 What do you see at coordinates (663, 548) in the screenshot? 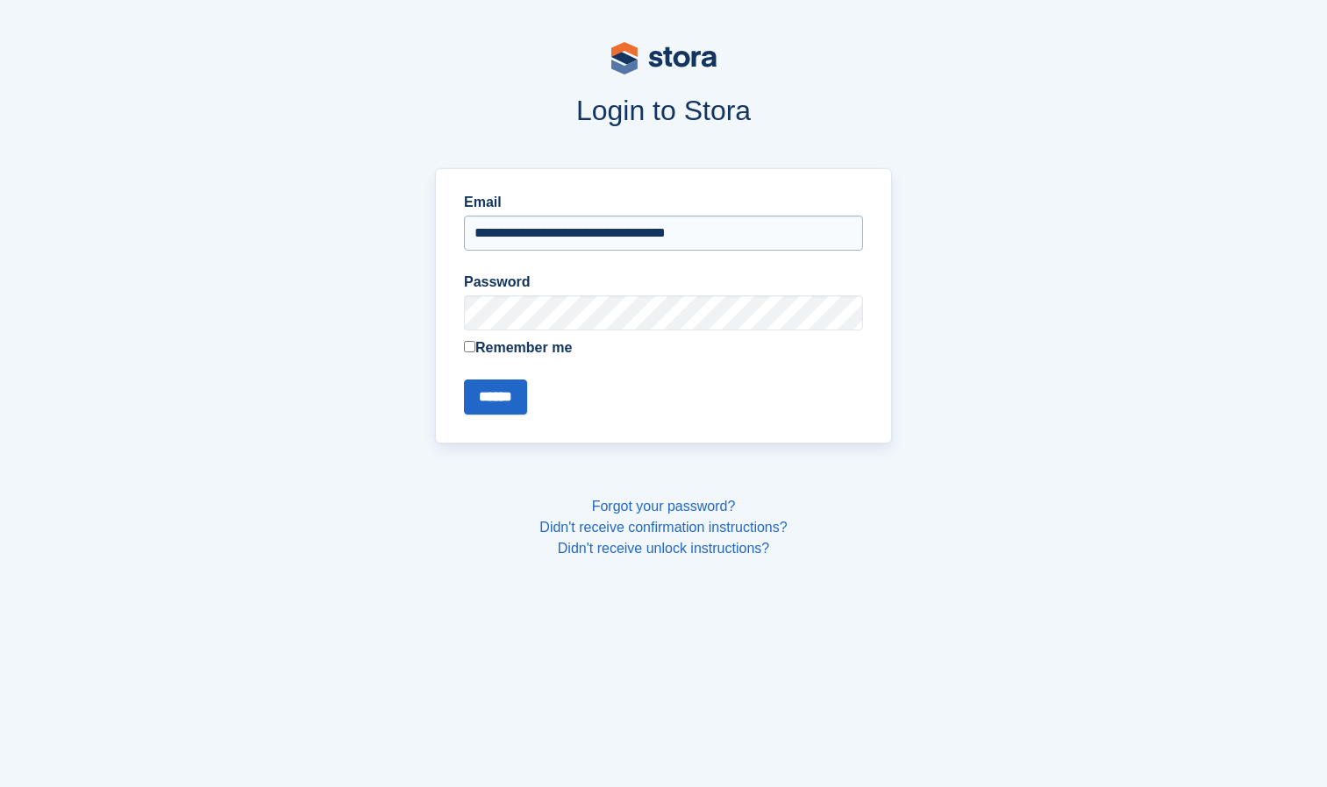
I see `a: Didn't receive unlock instructions?` at bounding box center [663, 548].